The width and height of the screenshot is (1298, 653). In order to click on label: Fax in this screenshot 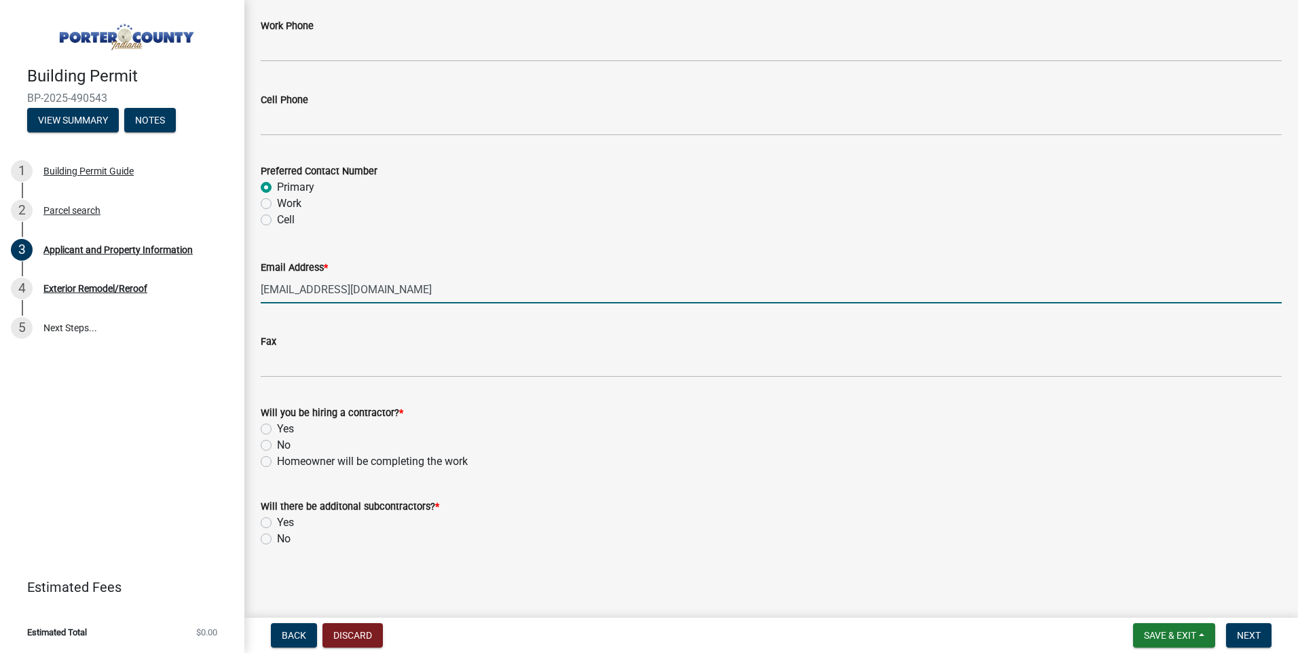, I will do `click(268, 342)`.